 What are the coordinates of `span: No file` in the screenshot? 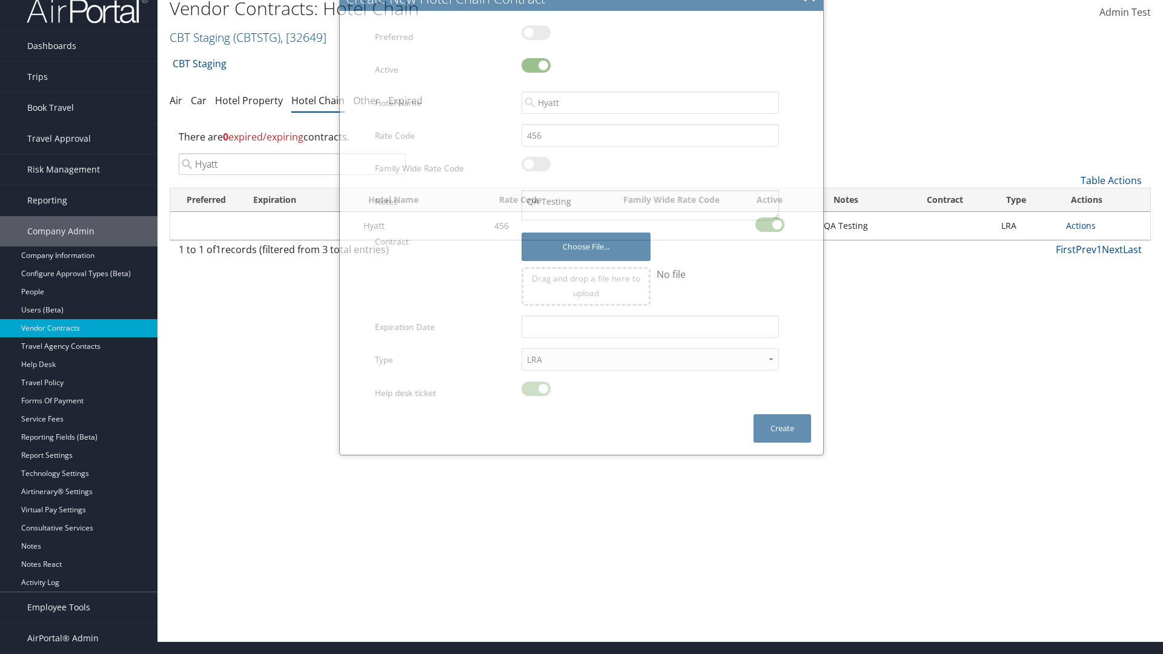 It's located at (671, 274).